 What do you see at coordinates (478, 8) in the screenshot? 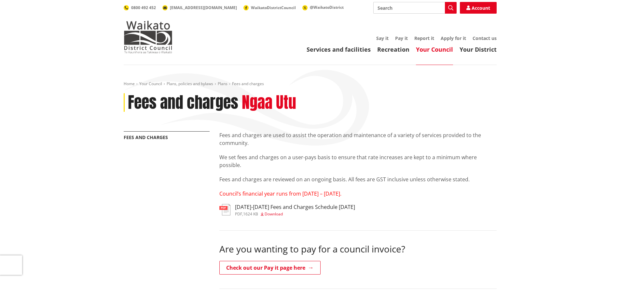
I see `a: Account` at bounding box center [478, 8].